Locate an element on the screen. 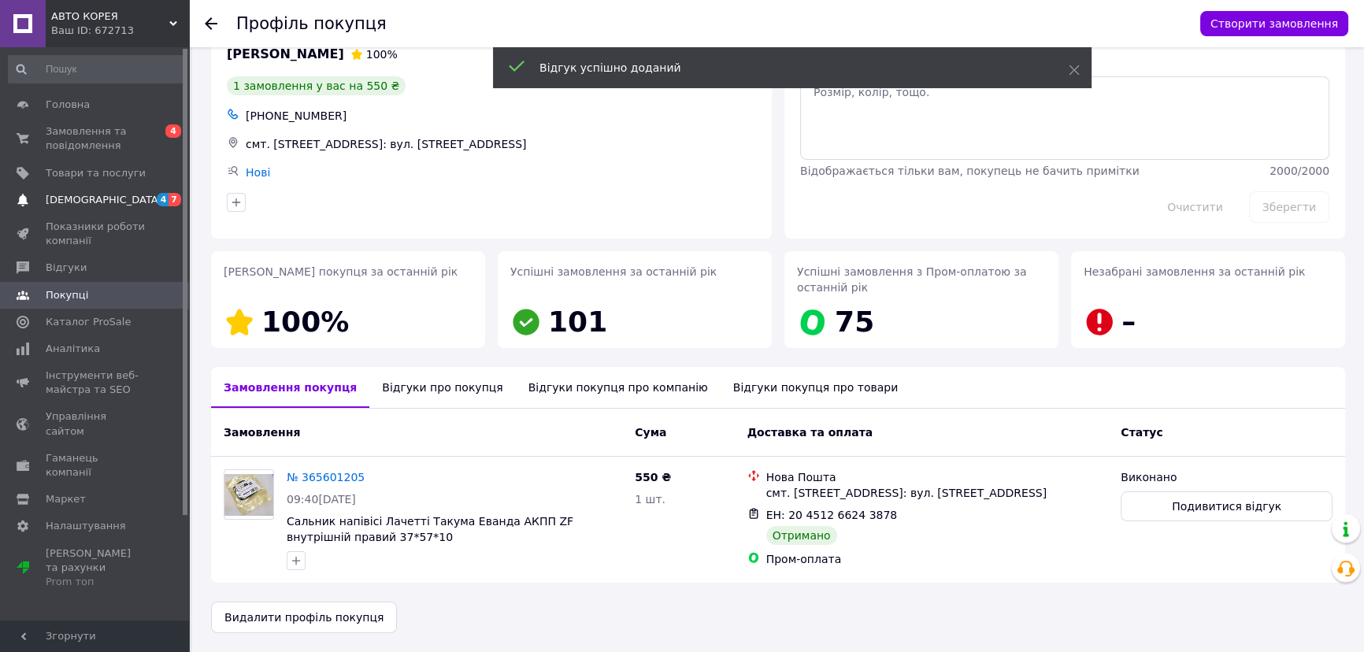 This screenshot has width=1364, height=652. div: Виконано is located at coordinates (1226, 477).